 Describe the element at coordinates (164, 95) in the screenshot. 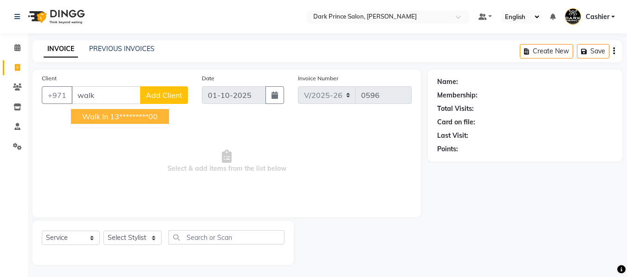

I see `button: Add Client` at that location.